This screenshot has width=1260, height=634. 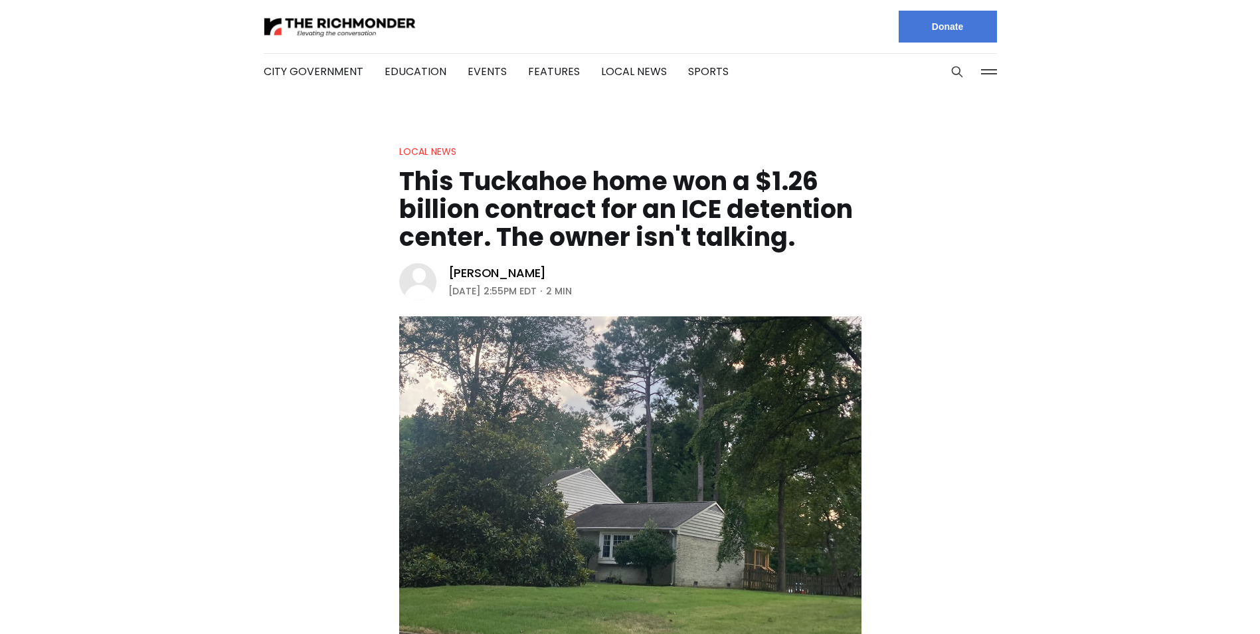 What do you see at coordinates (957, 72) in the screenshot?
I see `button: Search this site` at bounding box center [957, 72].